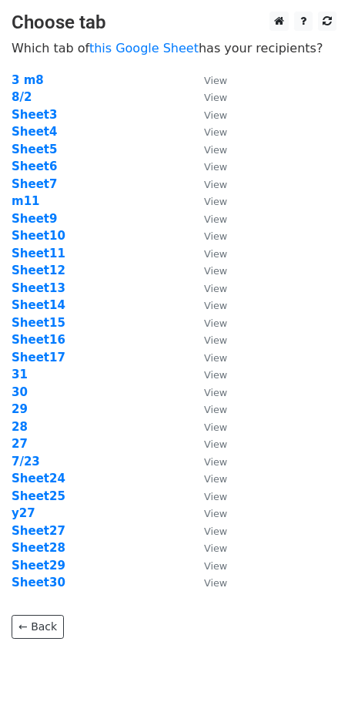 This screenshot has height=702, width=348. What do you see at coordinates (23, 513) in the screenshot?
I see `a: y27` at bounding box center [23, 513].